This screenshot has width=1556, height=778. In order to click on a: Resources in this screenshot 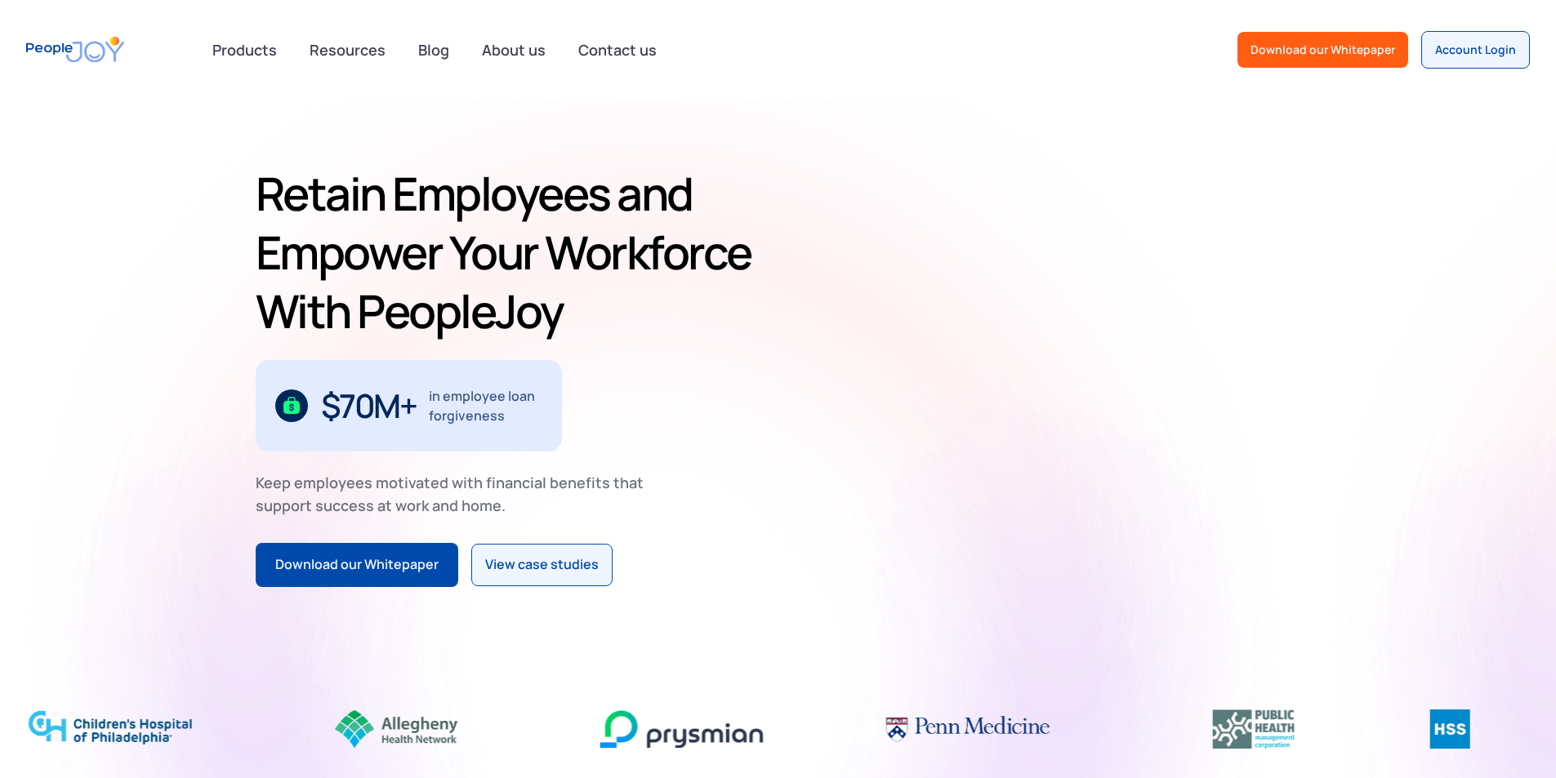, I will do `click(347, 50)`.